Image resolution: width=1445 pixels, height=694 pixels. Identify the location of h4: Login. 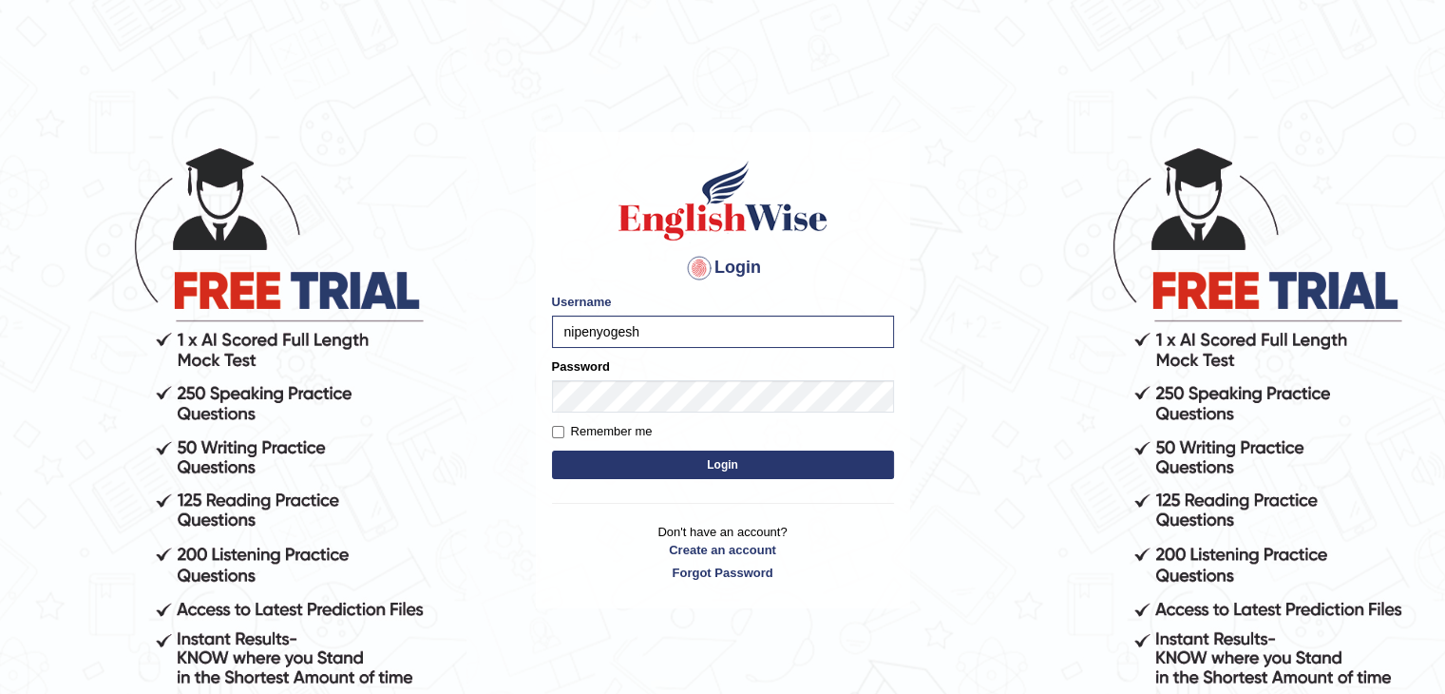
(723, 268).